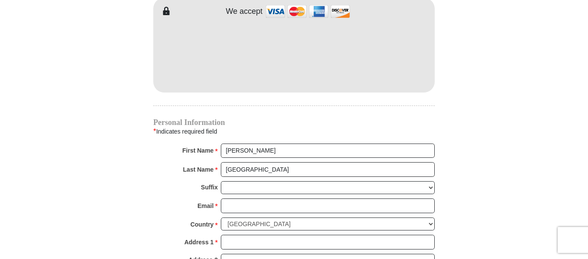  What do you see at coordinates (244, 12) in the screenshot?
I see `h4: We accept` at bounding box center [244, 12].